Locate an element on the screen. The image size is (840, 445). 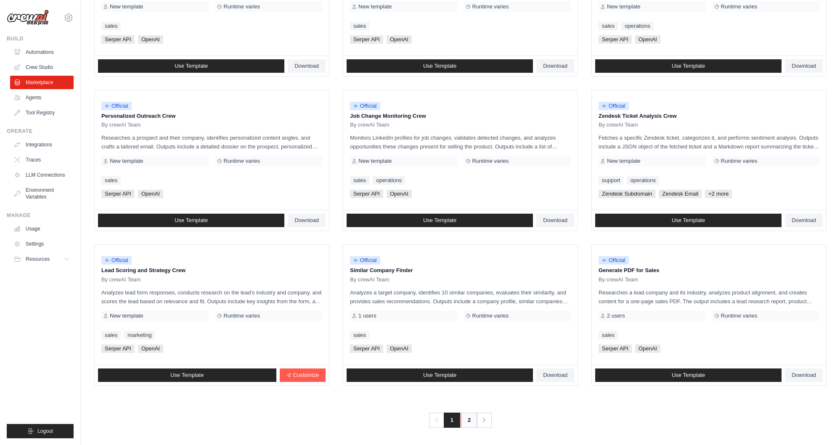
a: Automations is located at coordinates (42, 52).